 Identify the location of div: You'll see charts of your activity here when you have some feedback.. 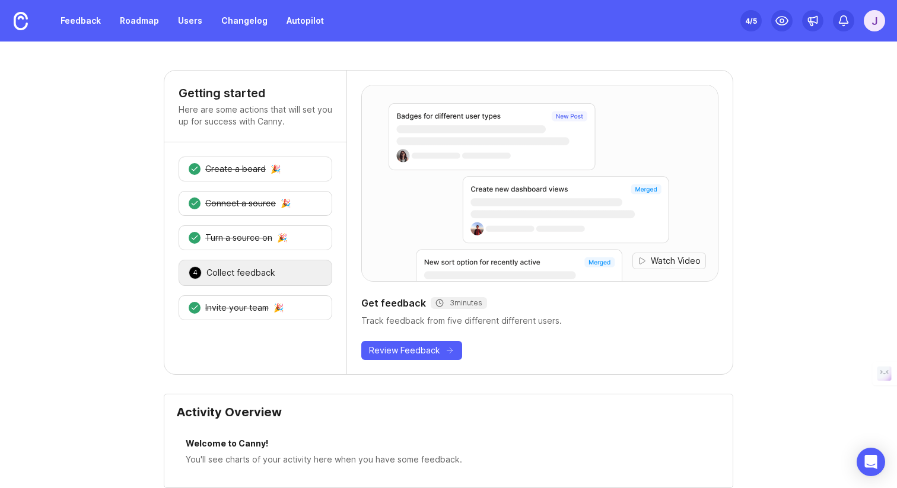
(448, 460).